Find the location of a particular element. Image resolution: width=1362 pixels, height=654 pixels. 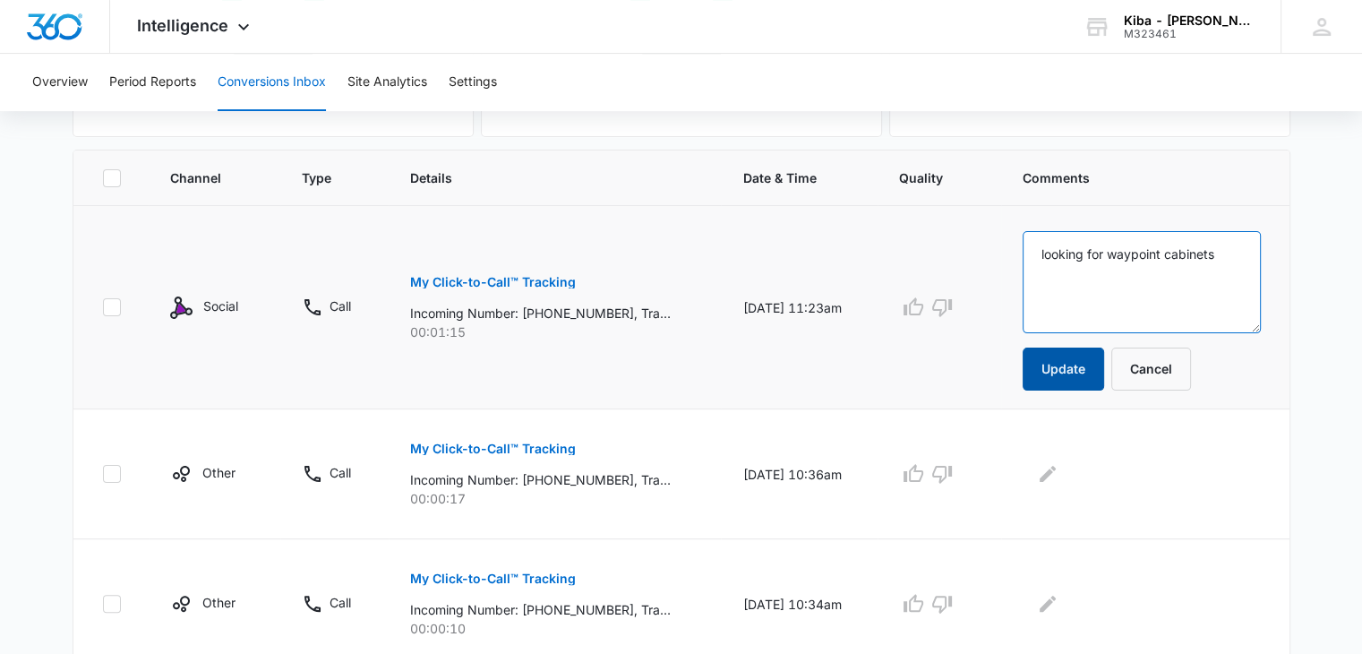

button: Settings is located at coordinates (473, 82).